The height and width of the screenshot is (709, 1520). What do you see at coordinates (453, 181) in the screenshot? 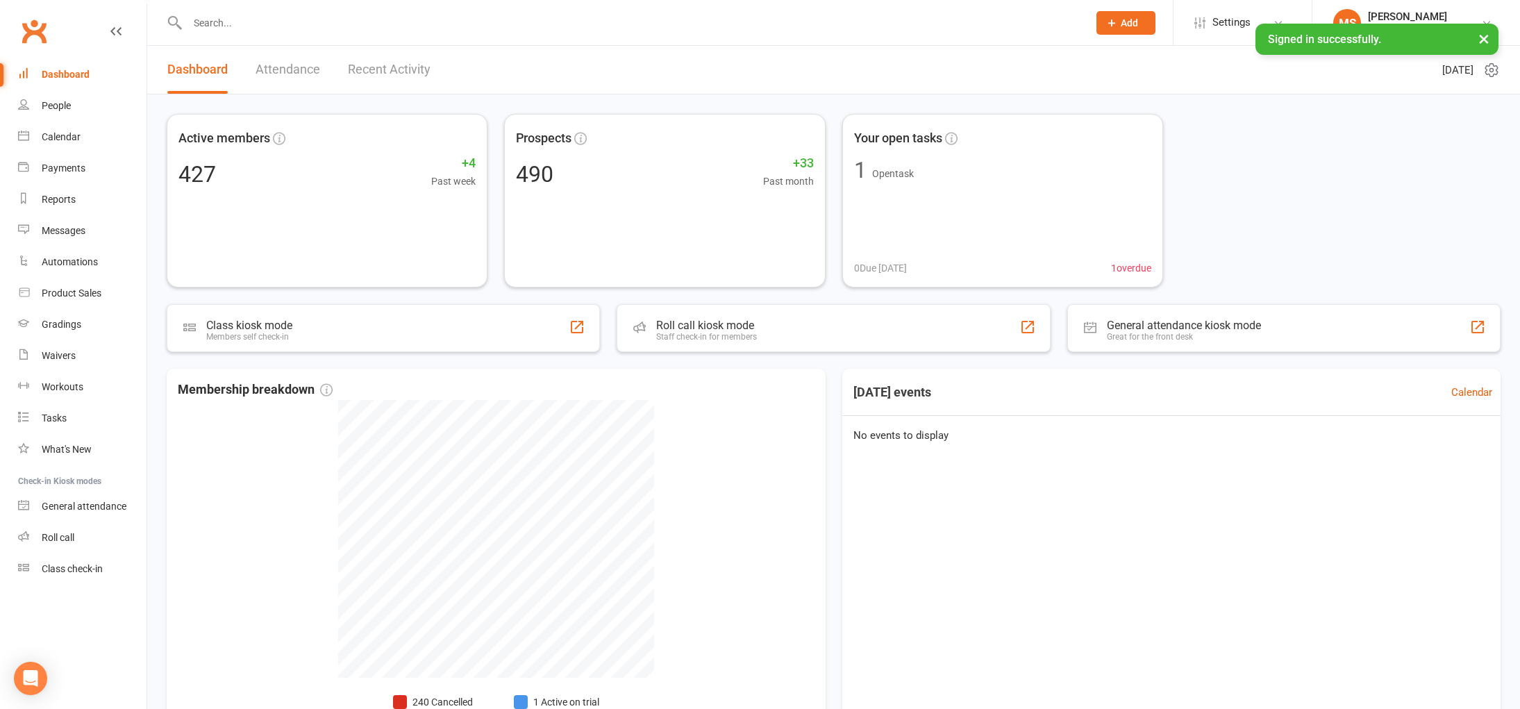
I see `span: Past week` at bounding box center [453, 181].